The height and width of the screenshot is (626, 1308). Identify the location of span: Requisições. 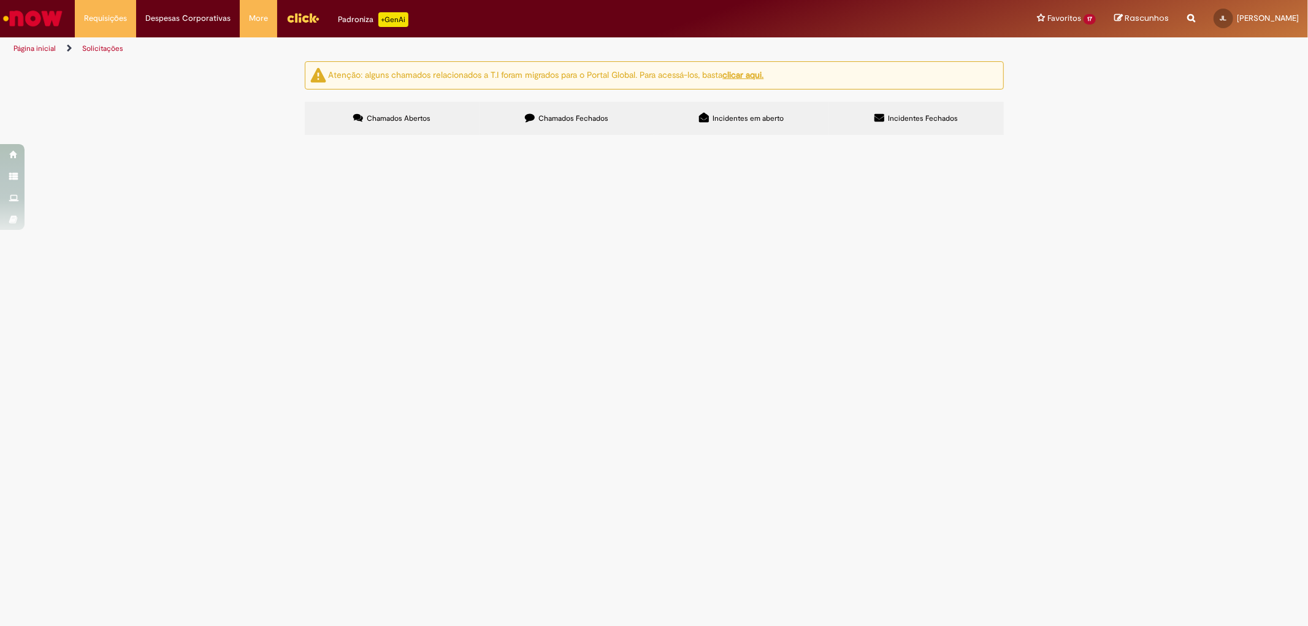
(105, 18).